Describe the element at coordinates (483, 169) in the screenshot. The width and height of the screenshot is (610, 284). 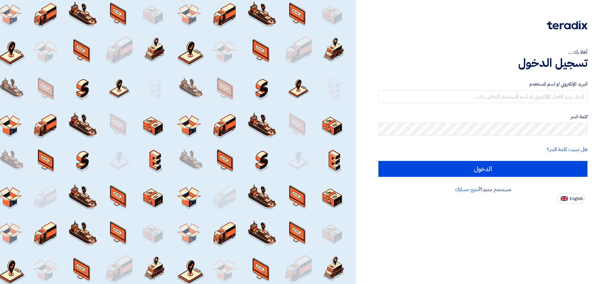
I see `input: الدخول` at that location.